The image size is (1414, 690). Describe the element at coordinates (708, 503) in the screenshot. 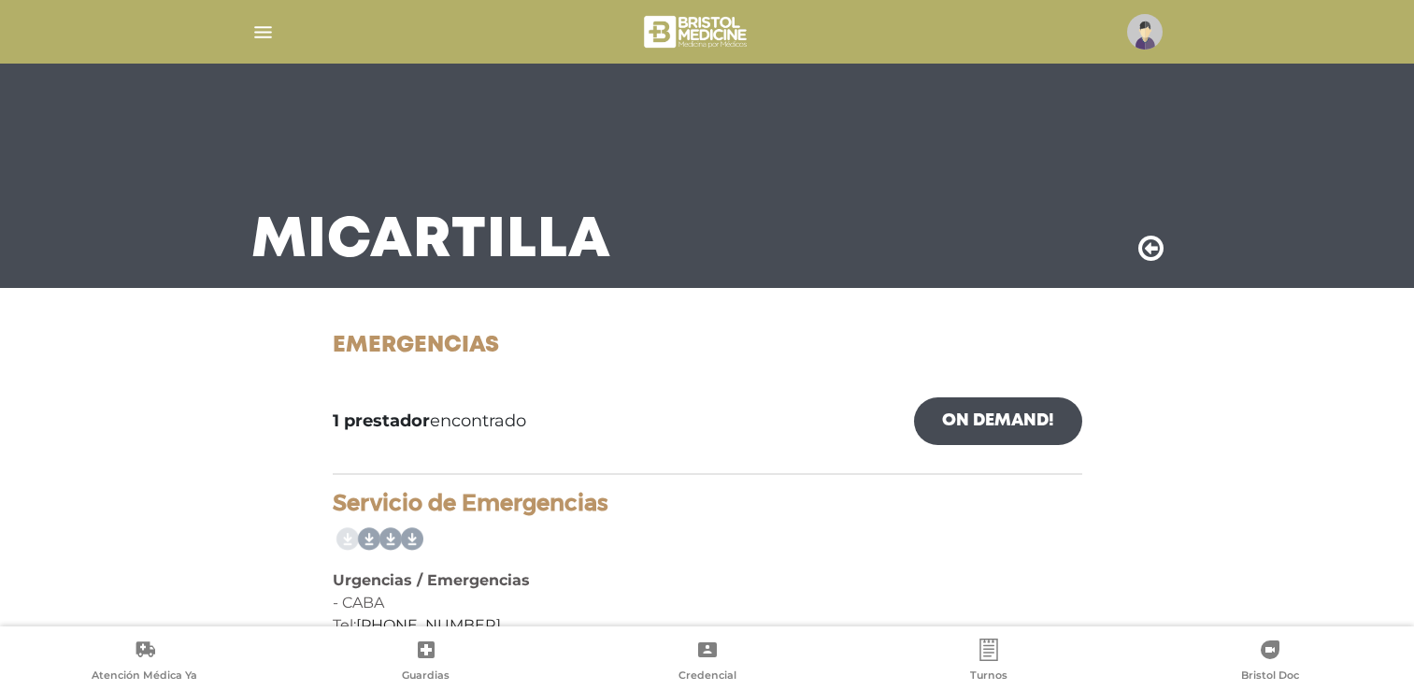

I see `h4: Servicio de Emergencias` at that location.